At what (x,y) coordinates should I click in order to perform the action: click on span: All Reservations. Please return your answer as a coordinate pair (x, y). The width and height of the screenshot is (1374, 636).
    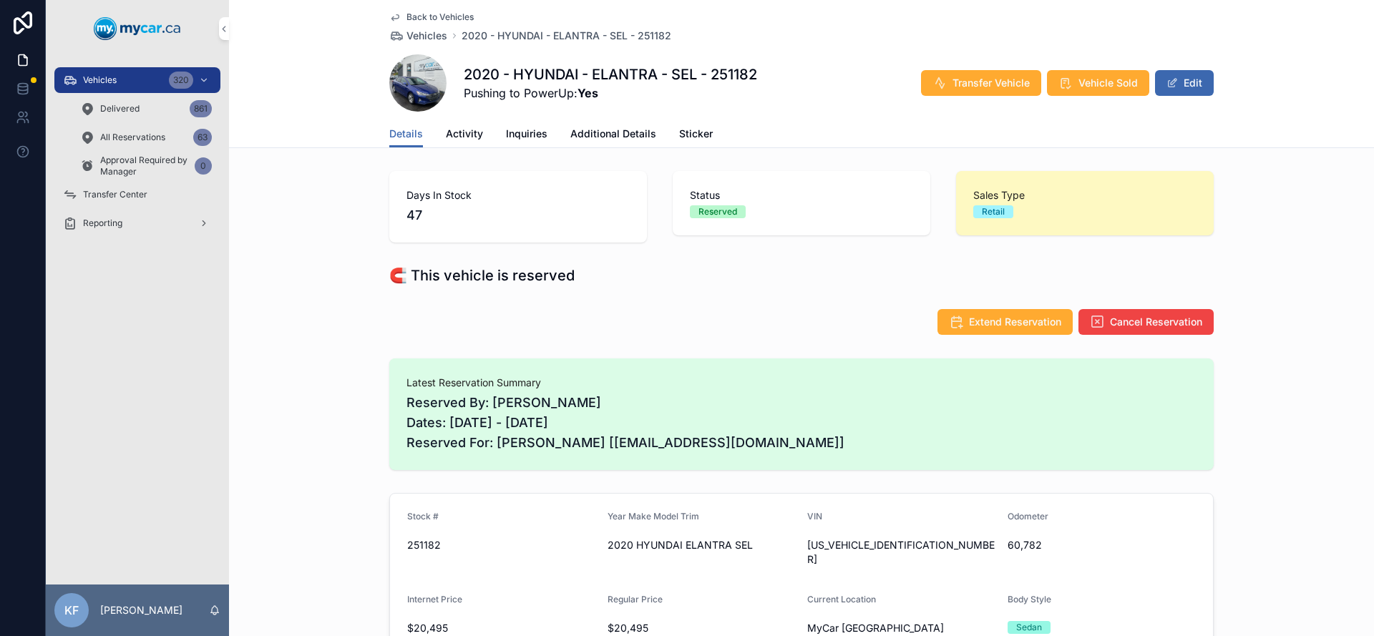
    Looking at the image, I should click on (132, 137).